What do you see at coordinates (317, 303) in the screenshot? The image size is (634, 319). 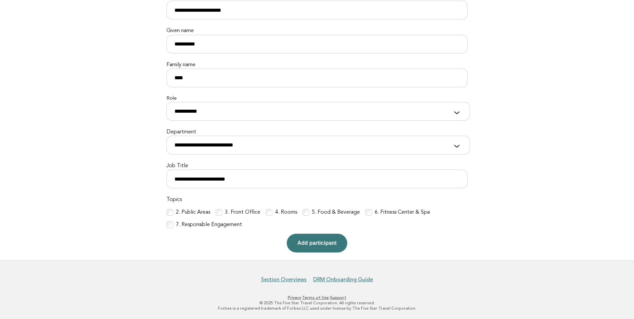 I see `p: © 2025 The Five Star Travel Corporation. All rights reserved.` at bounding box center [317, 303].